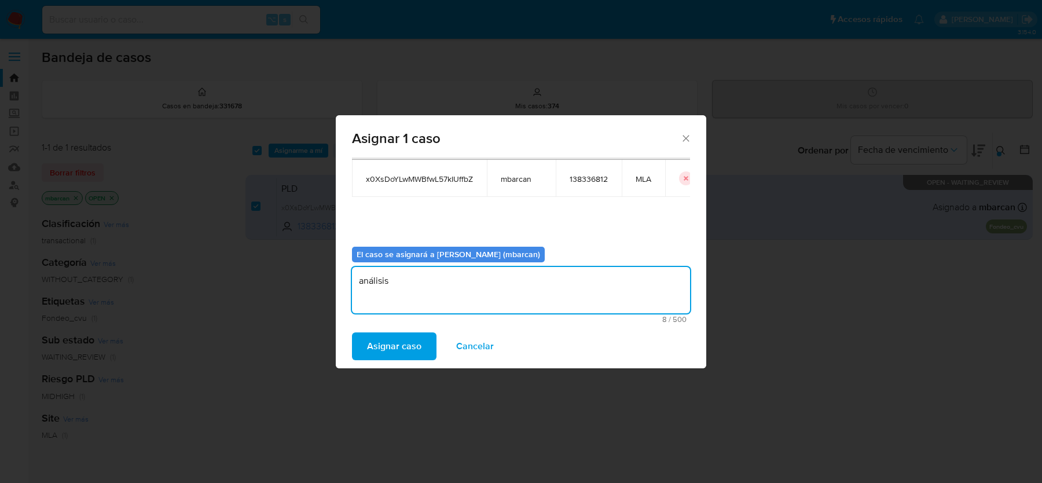  I want to click on button: icon-button, so click(686, 178).